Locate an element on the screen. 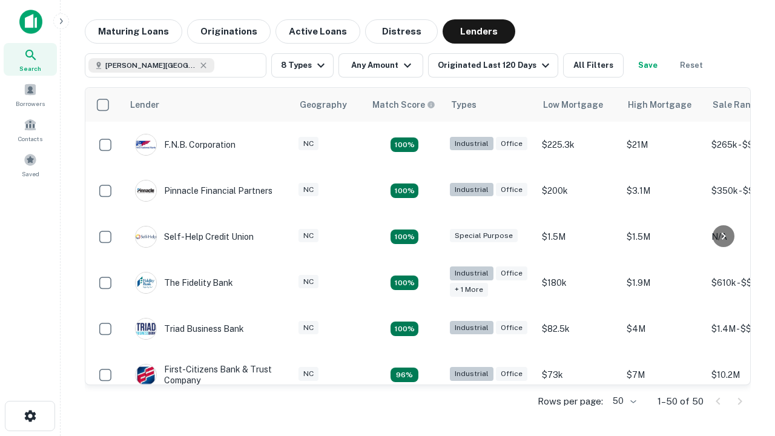 The width and height of the screenshot is (775, 436). div: Matching Properties: 10, hasApolloMatch: undefined is located at coordinates (404, 191).